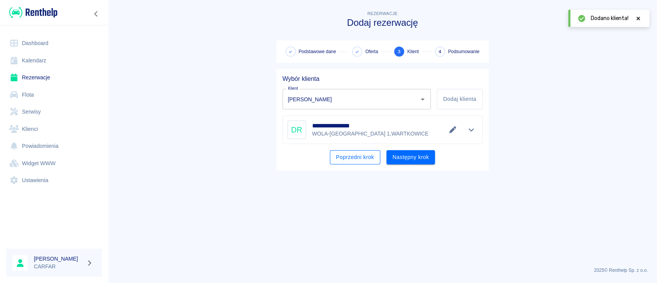 The image size is (657, 283). What do you see at coordinates (54, 43) in the screenshot?
I see `a: Dashboard` at bounding box center [54, 43].